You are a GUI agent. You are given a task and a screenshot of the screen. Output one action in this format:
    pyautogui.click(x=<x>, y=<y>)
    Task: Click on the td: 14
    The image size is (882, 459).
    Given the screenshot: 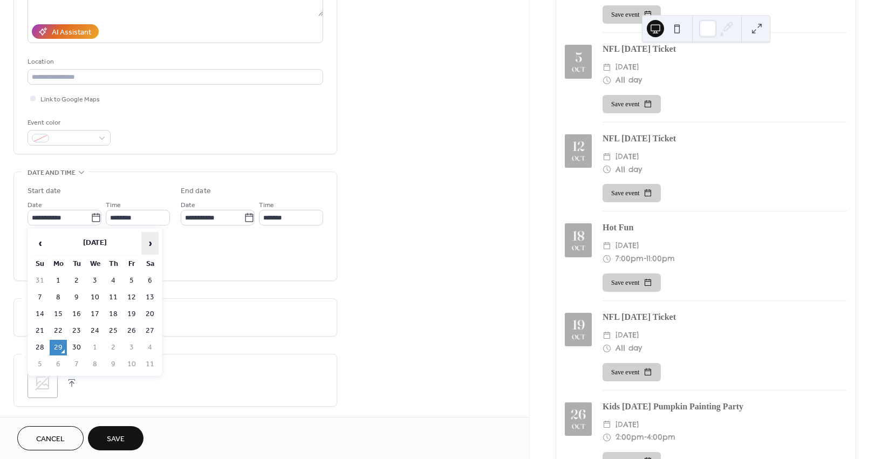 What is the action you would take?
    pyautogui.click(x=40, y=314)
    